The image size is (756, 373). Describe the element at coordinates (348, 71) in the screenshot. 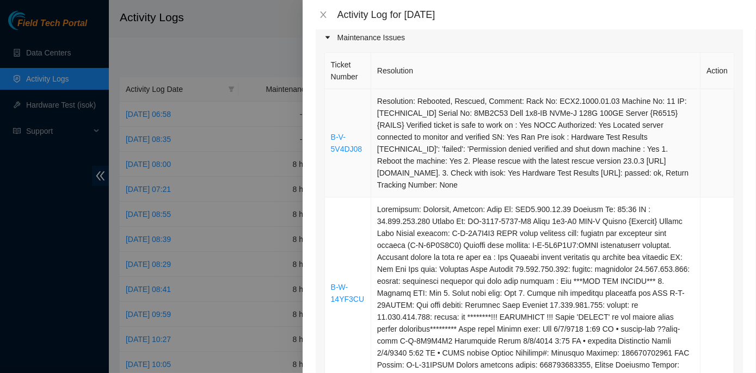

I see `th: Ticket Number` at that location.